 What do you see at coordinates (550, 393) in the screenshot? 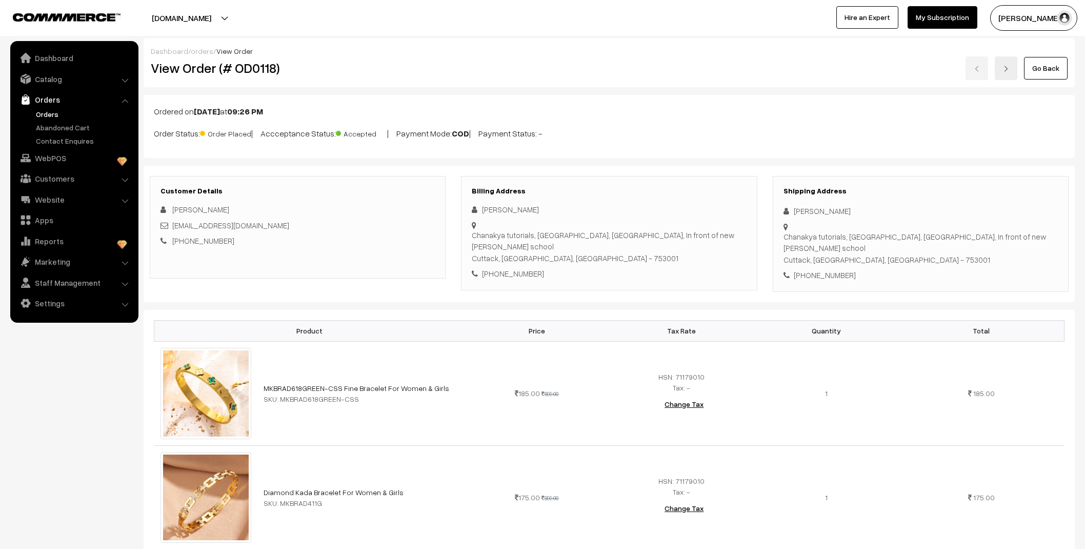
I see `strike: 699.00` at bounding box center [550, 393].